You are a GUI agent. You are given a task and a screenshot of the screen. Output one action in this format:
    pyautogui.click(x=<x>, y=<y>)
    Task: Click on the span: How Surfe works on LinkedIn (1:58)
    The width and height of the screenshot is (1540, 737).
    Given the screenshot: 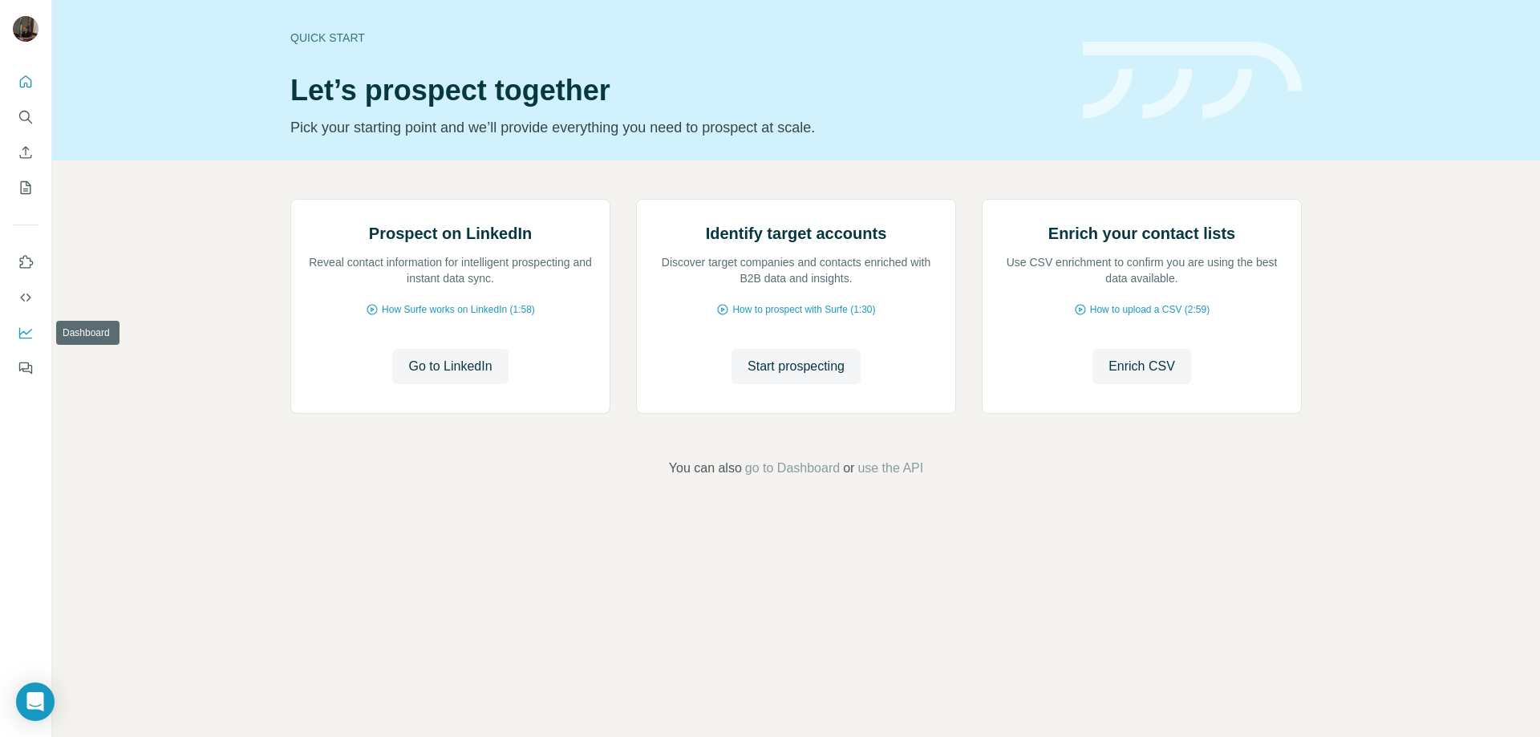 What is the action you would take?
    pyautogui.click(x=458, y=310)
    